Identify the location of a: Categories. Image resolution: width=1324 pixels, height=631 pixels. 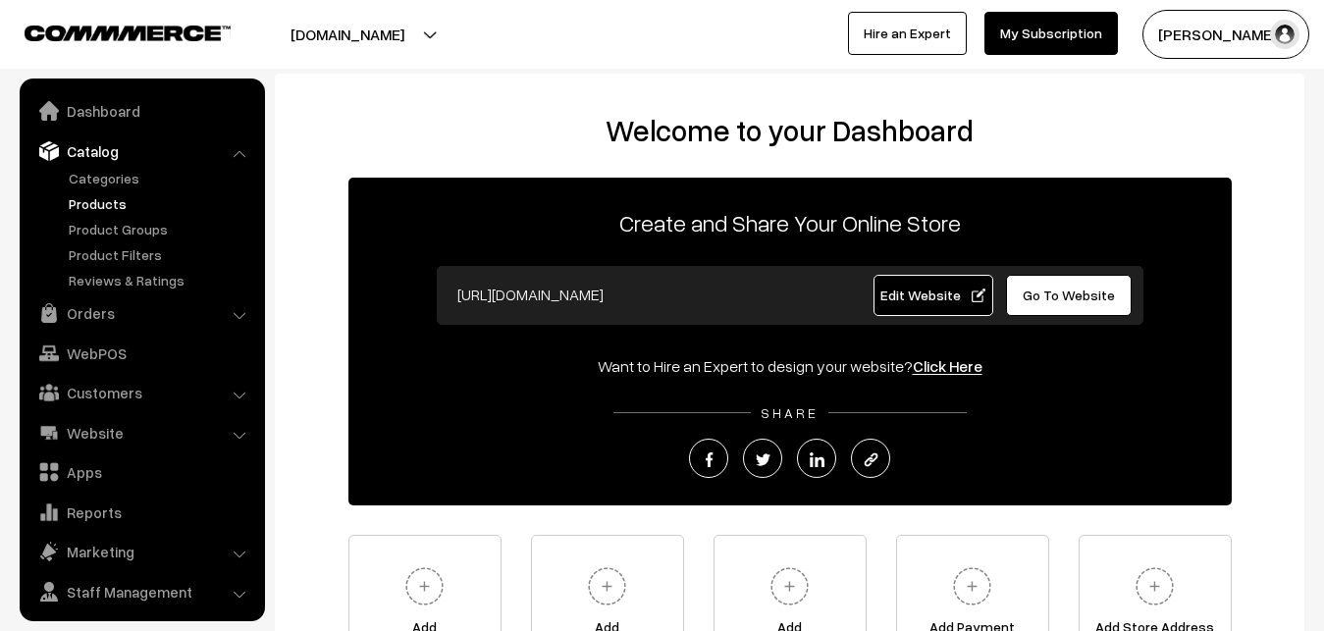
(161, 178).